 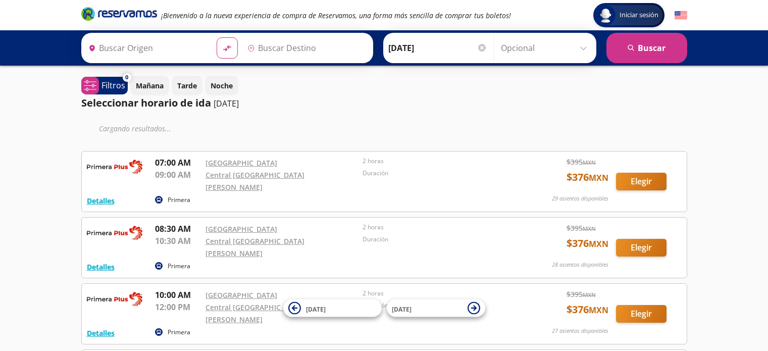 What do you see at coordinates (647, 48) in the screenshot?
I see `button: Buscar` at bounding box center [647, 48].